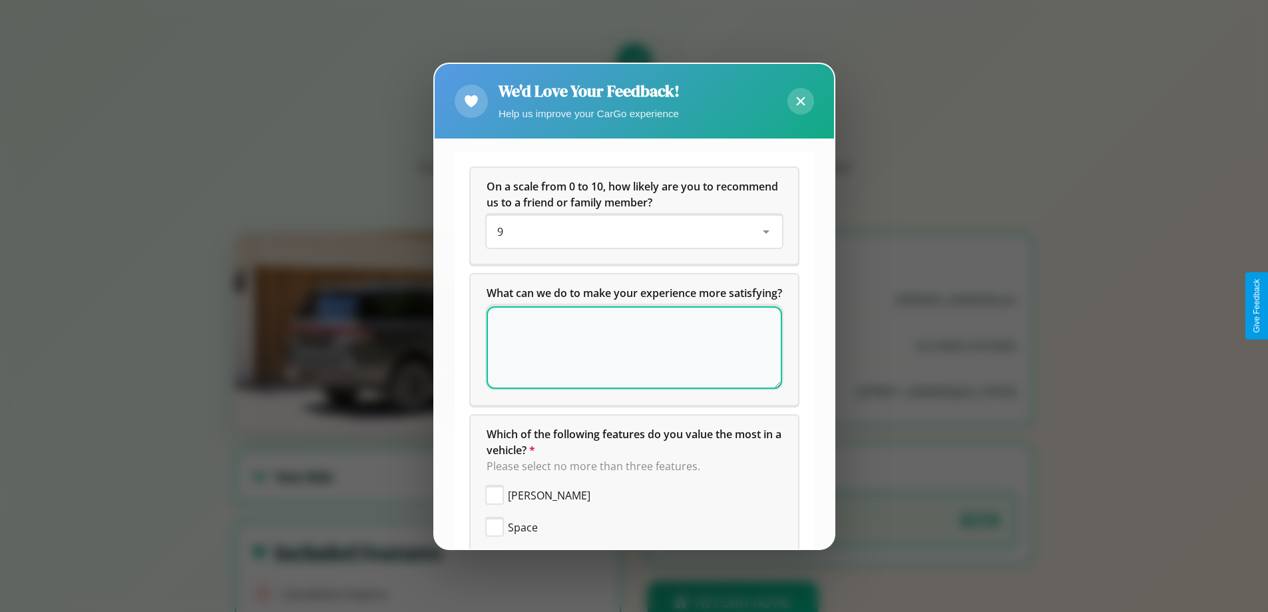 The height and width of the screenshot is (612, 1268). I want to click on h5: On a scale from 0 to 10, how likely are you to recommend us to a friend or family member?, so click(634, 194).